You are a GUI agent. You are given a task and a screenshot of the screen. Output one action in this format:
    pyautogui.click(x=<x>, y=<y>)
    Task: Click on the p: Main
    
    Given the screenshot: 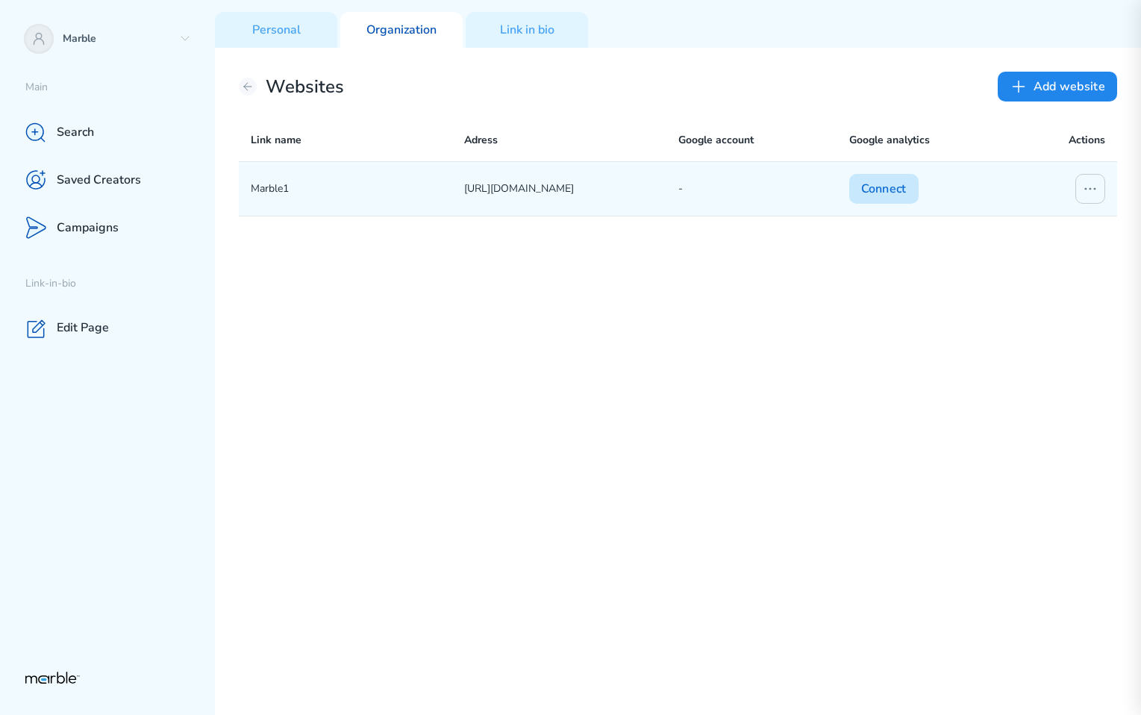 What is the action you would take?
    pyautogui.click(x=120, y=87)
    